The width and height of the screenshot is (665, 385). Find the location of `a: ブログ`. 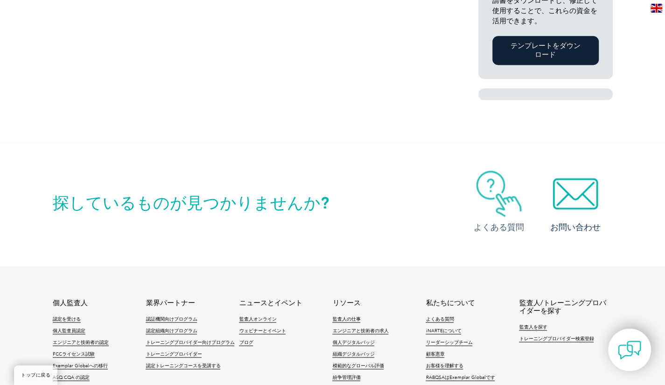

a: ブログ is located at coordinates (246, 342).